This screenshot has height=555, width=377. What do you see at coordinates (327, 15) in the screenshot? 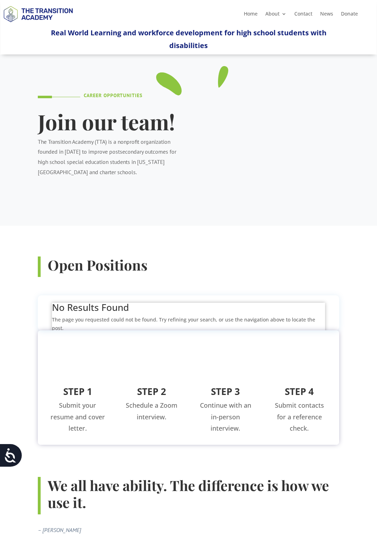
I see `a: News` at bounding box center [327, 15].